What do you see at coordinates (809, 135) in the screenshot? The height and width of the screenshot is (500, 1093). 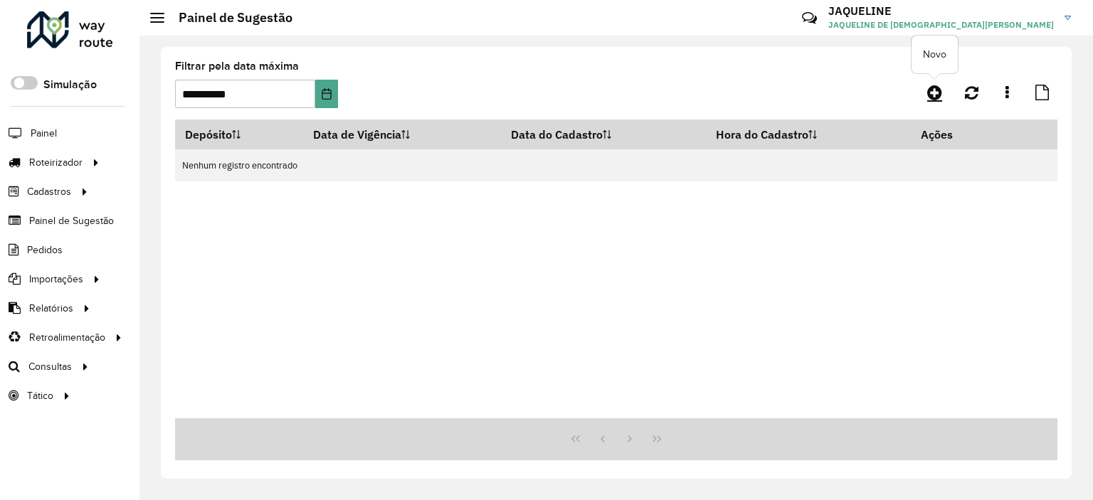 I see `th: Hora do Cadastro` at bounding box center [809, 135].